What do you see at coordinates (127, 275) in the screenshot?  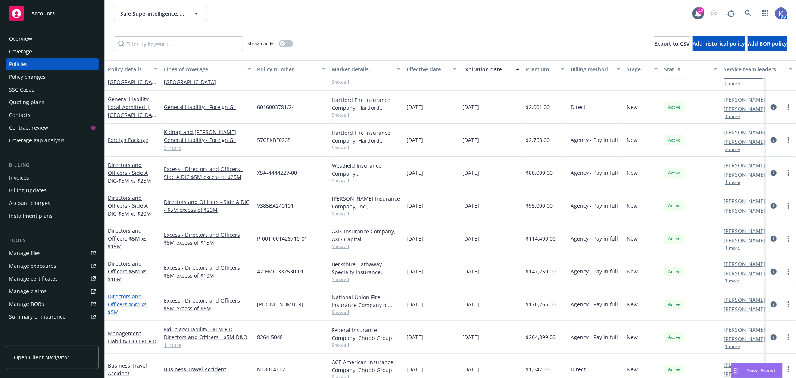 I see `span: - $5M xs $10M` at bounding box center [127, 275].